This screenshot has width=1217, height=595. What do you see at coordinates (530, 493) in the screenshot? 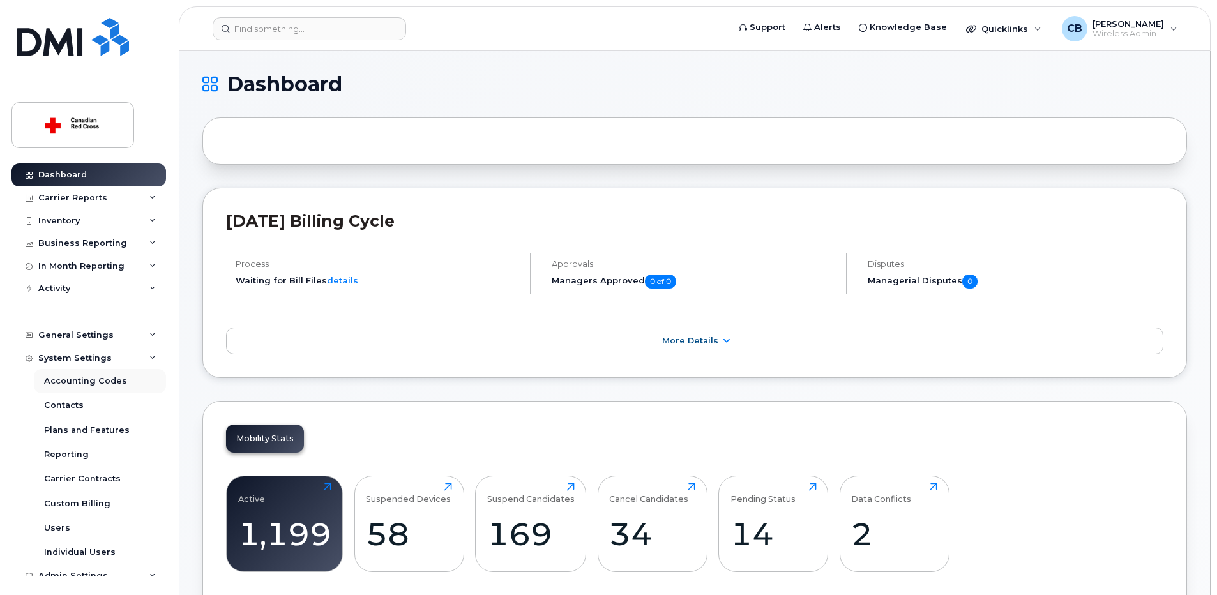
I see `div: Suspend Candidates` at bounding box center [530, 493].